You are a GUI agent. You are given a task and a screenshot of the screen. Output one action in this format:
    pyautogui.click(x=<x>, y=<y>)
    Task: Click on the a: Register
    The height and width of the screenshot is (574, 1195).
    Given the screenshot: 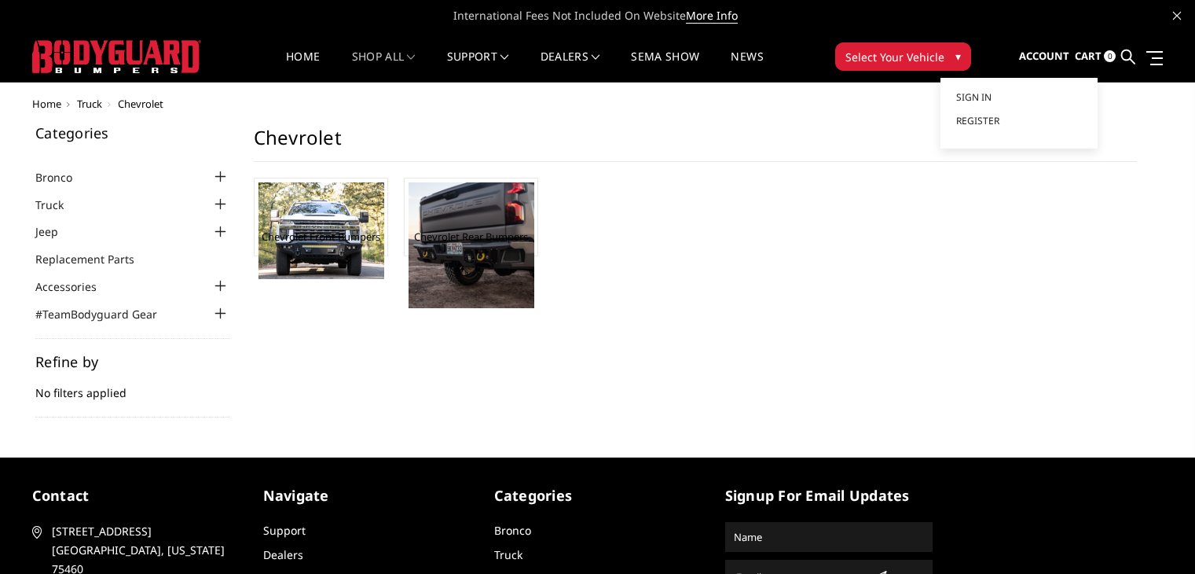 What is the action you would take?
    pyautogui.click(x=1019, y=121)
    